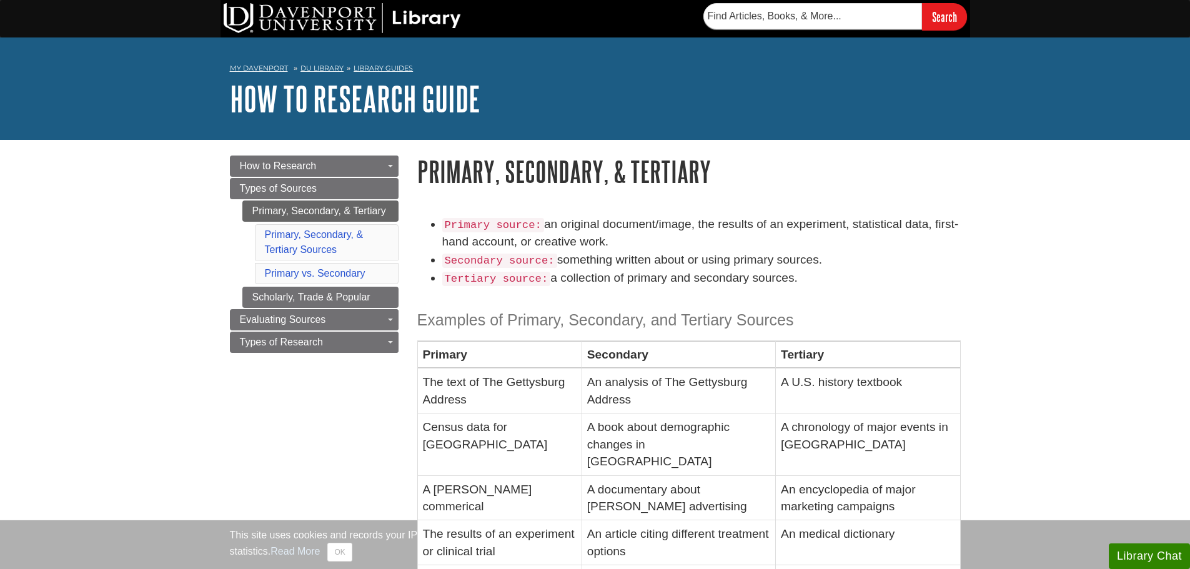  Describe the element at coordinates (835, 16) in the screenshot. I see `form: Searches DU Library's articles, books, and more` at that location.